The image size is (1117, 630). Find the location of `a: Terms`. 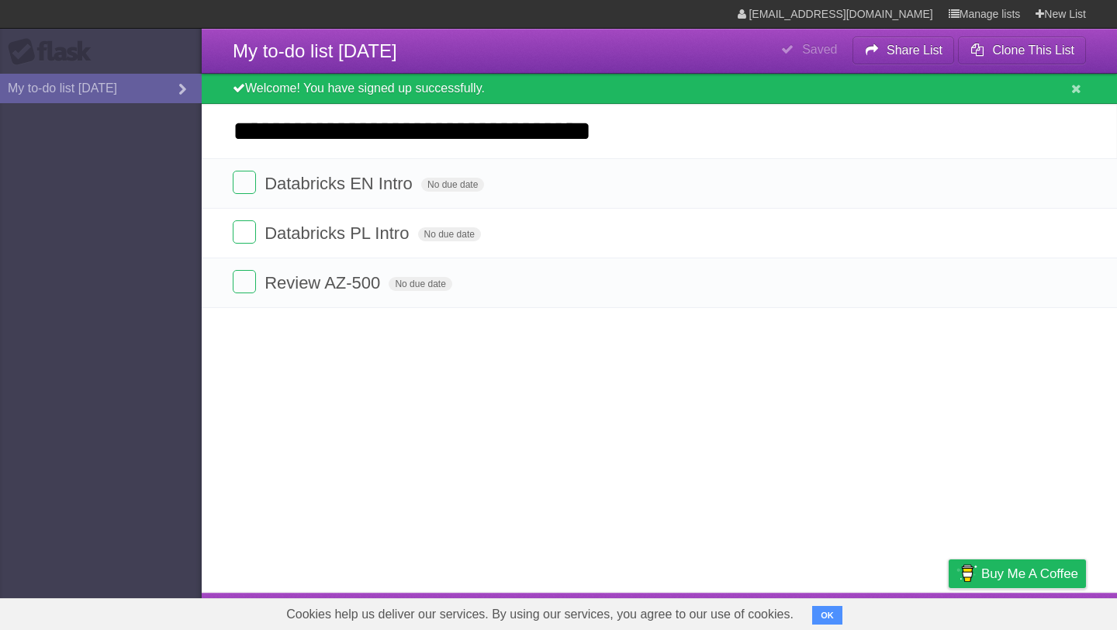

a: Terms is located at coordinates (893, 611).